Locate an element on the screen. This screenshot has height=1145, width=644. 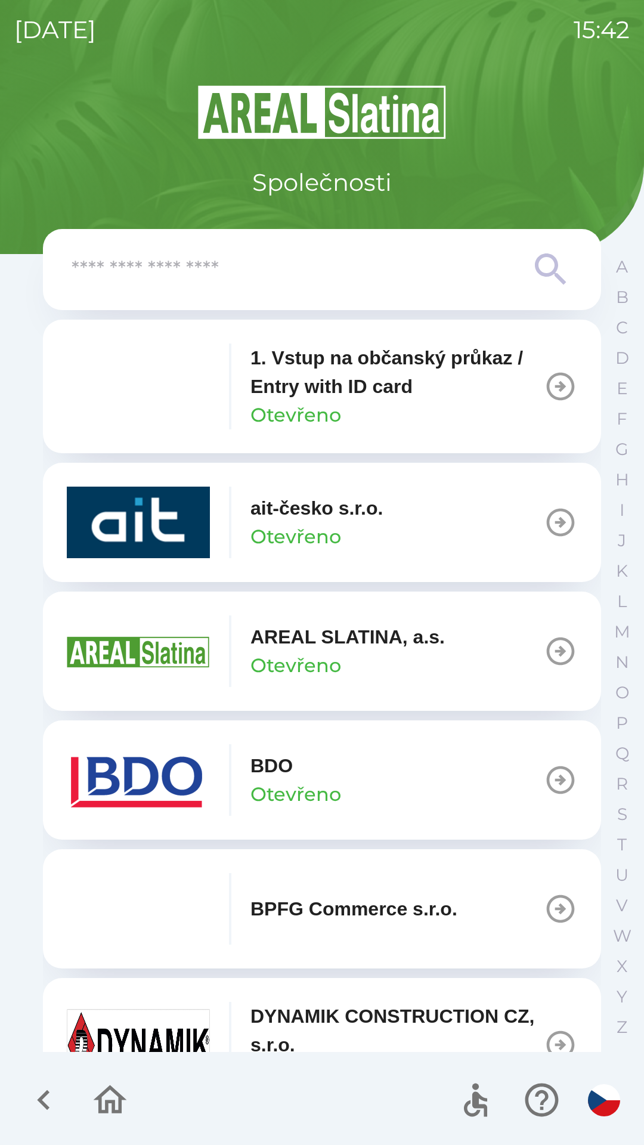
p: BDO is located at coordinates (271, 766).